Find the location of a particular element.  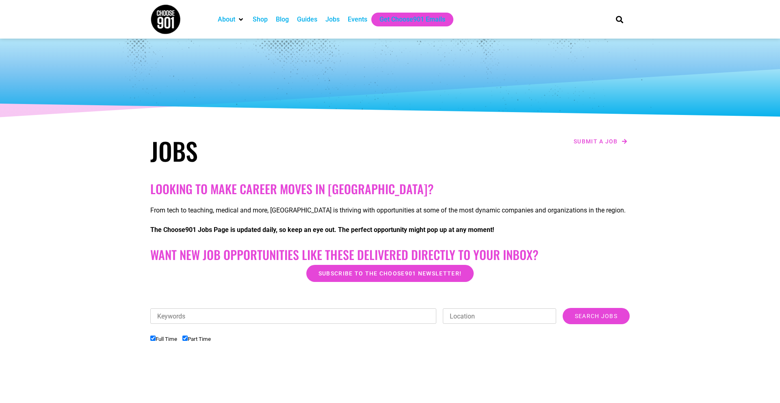

div: Jobs is located at coordinates (332, 20).